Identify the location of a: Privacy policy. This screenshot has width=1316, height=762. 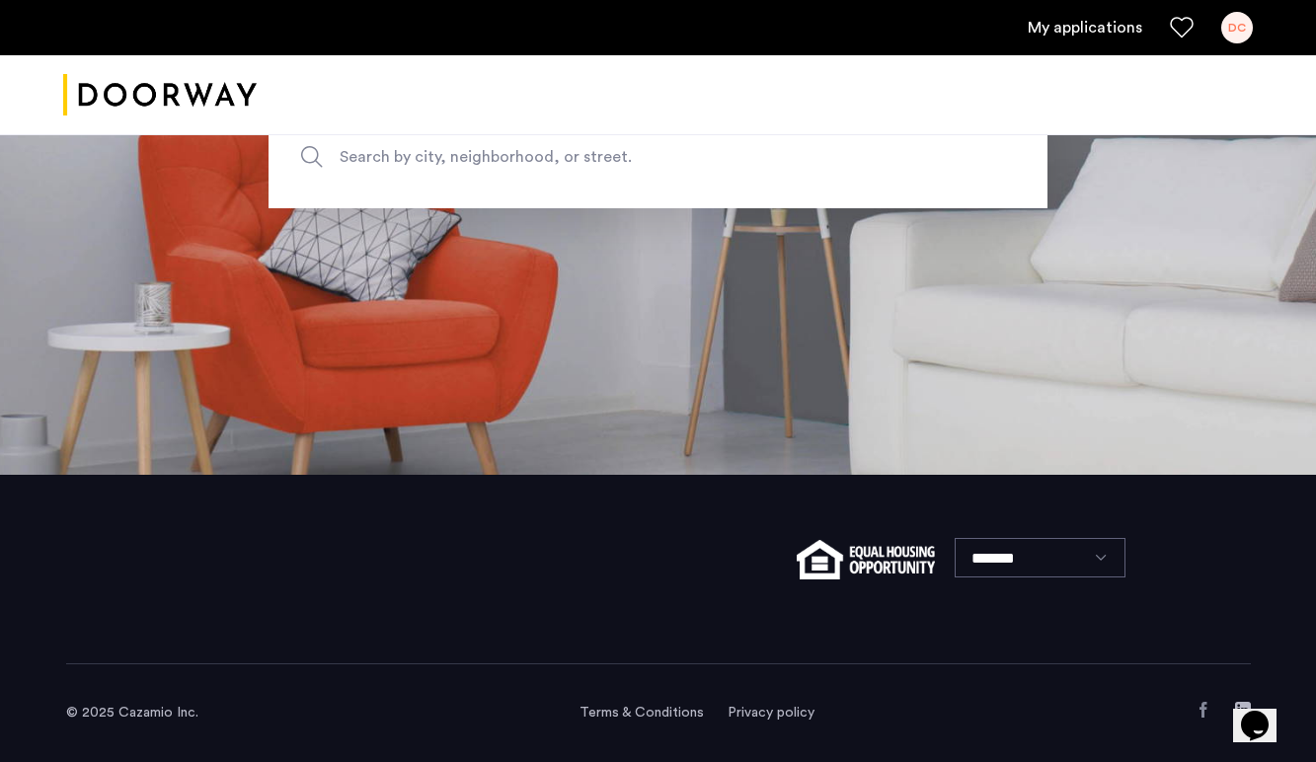
(771, 713).